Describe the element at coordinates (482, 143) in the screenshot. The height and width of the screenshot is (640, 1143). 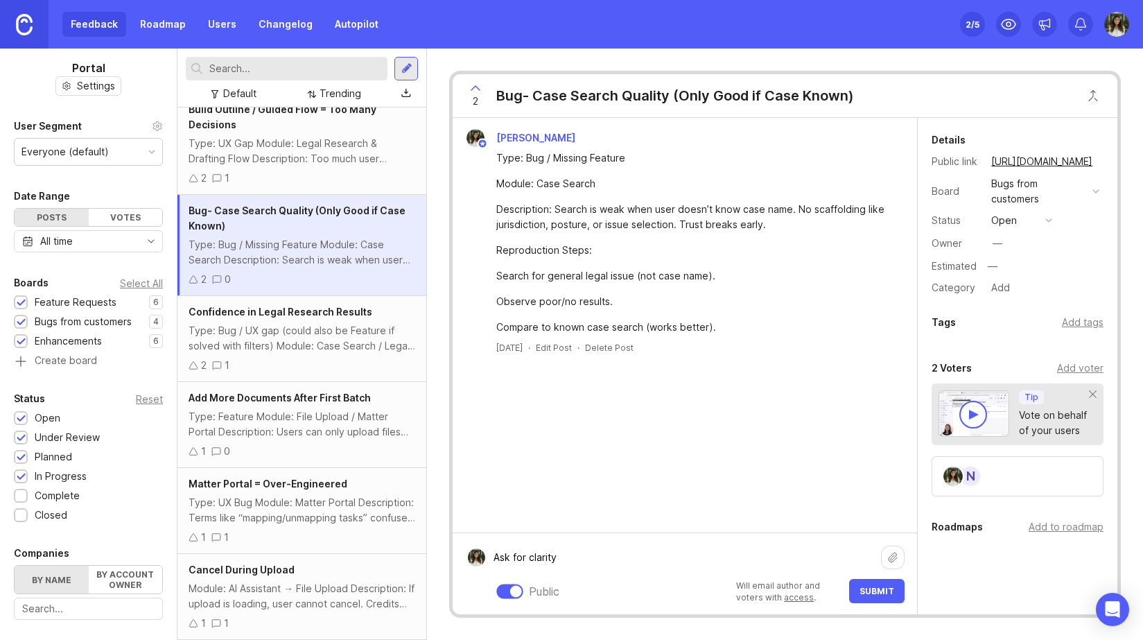
I see `img: member badge` at that location.